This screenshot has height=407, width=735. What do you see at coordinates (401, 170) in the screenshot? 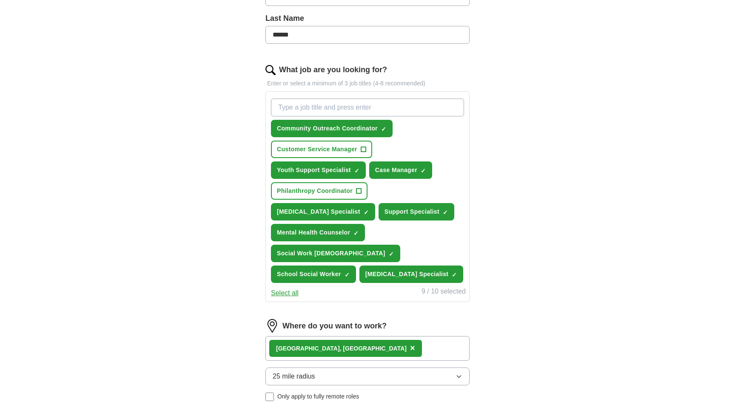
I see `button: Case Manager✓` at bounding box center [401, 170].